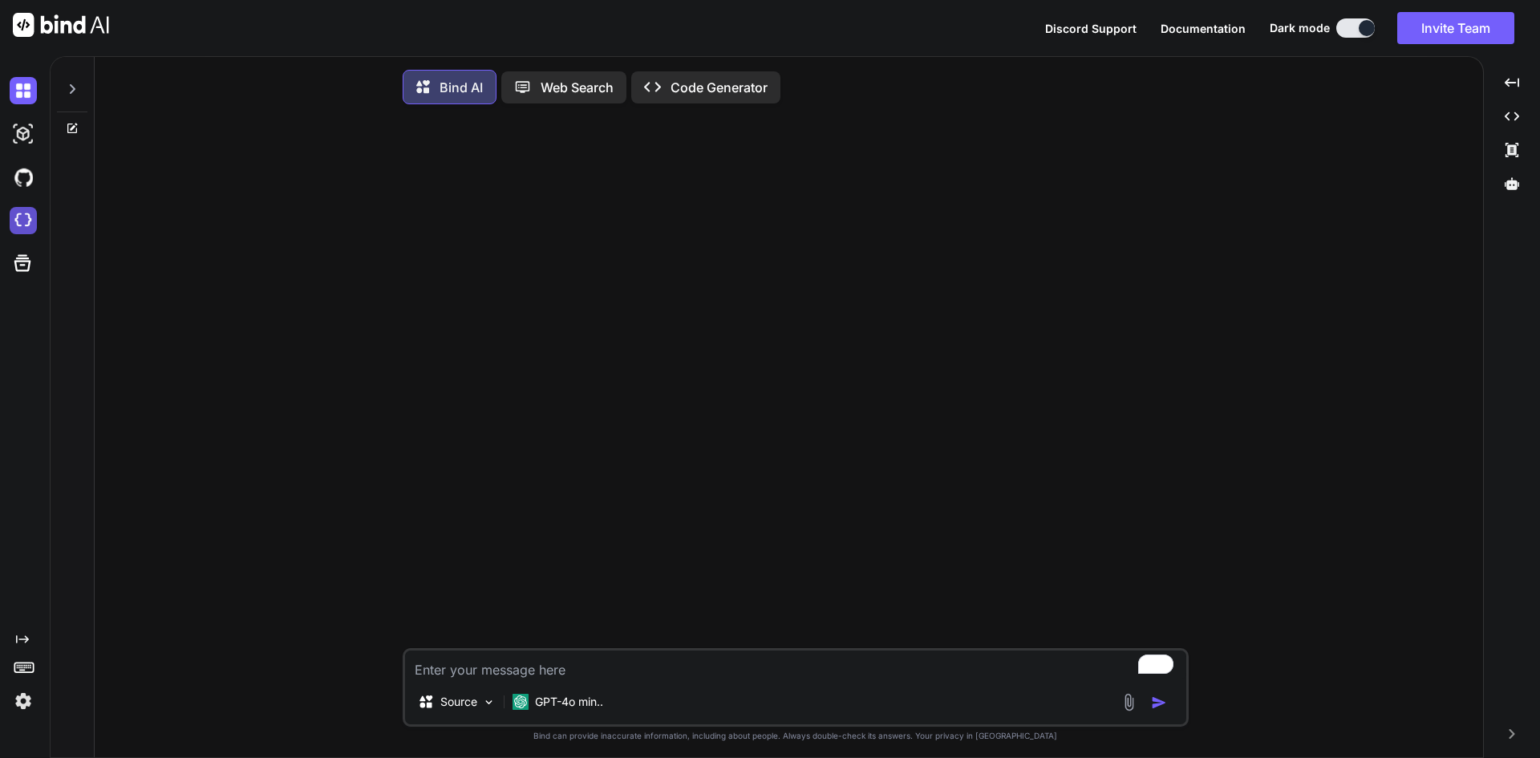  I want to click on img: attachment, so click(1129, 702).